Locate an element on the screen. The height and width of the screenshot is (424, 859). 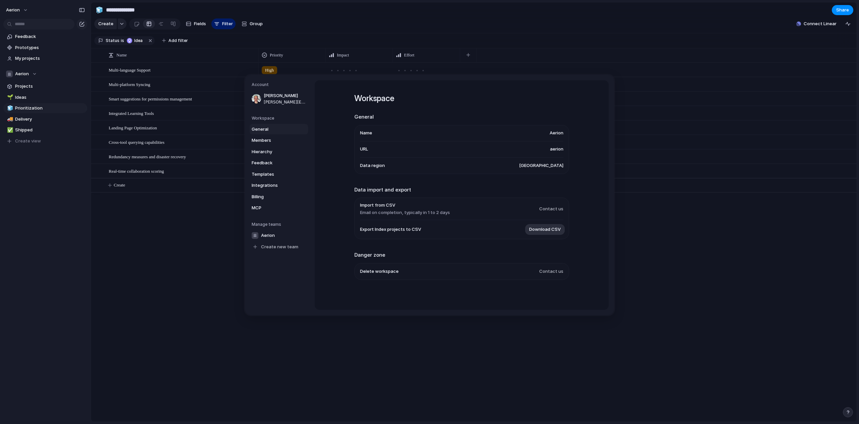
span: Import from CSV is located at coordinates (405, 205).